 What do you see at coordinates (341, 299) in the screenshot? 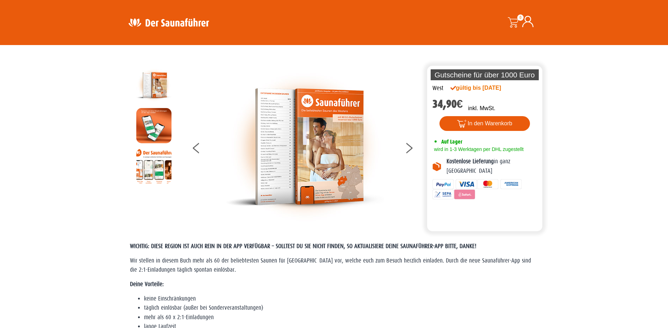
I see `li: keine Einschränkungen` at bounding box center [341, 299].